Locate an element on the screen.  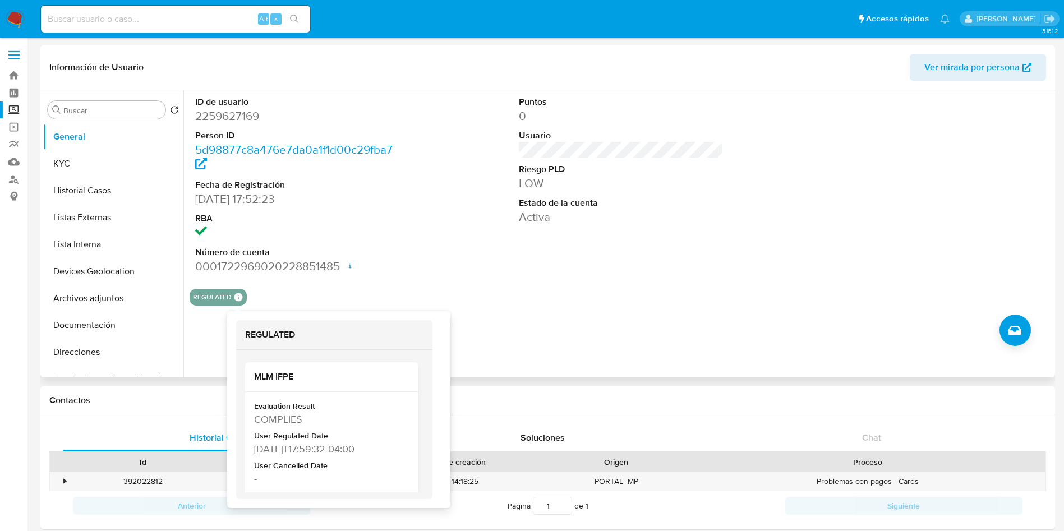
div: Origen is located at coordinates (617, 462).